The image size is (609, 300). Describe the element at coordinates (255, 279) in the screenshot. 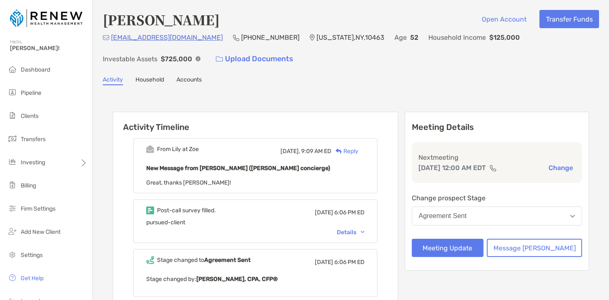

I see `p: Stage changed by:` at that location.